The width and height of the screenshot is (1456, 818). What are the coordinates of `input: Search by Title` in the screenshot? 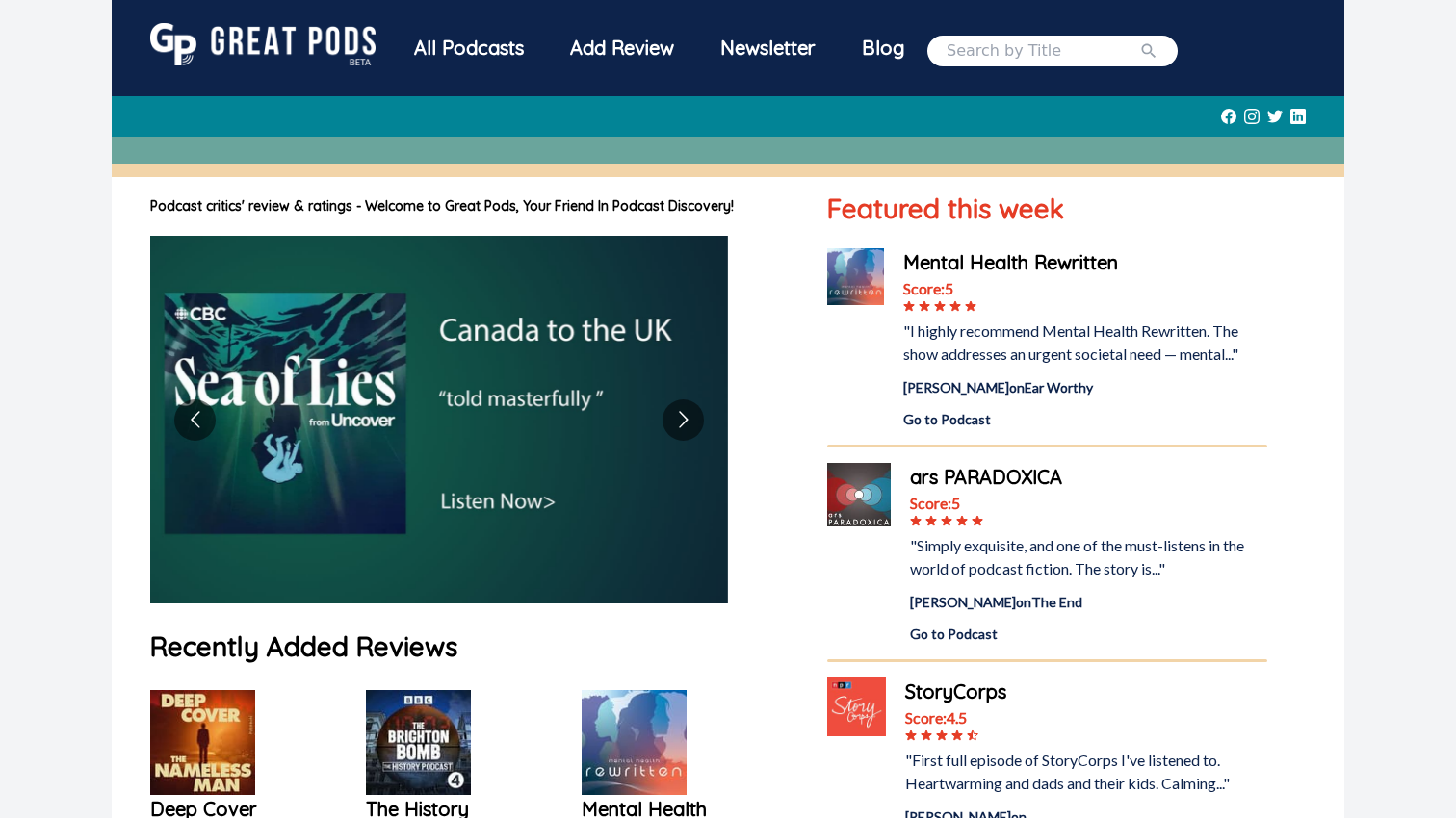 It's located at (1043, 51).